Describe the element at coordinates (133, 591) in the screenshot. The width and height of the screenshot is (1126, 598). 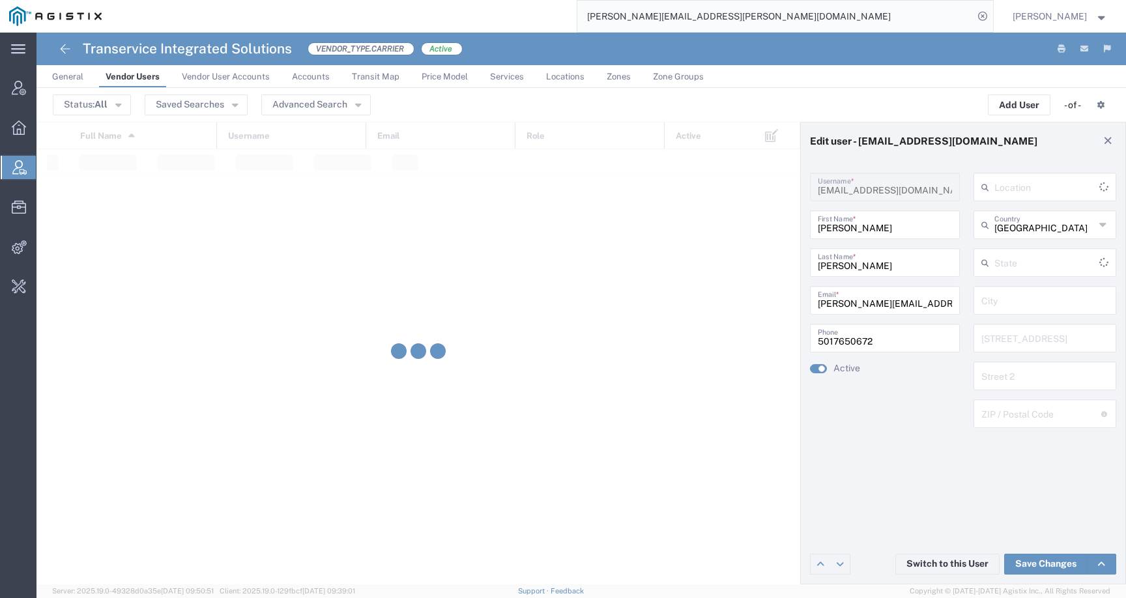
I see `span: Server: 2025.19.0-49328d0a35e` at that location.